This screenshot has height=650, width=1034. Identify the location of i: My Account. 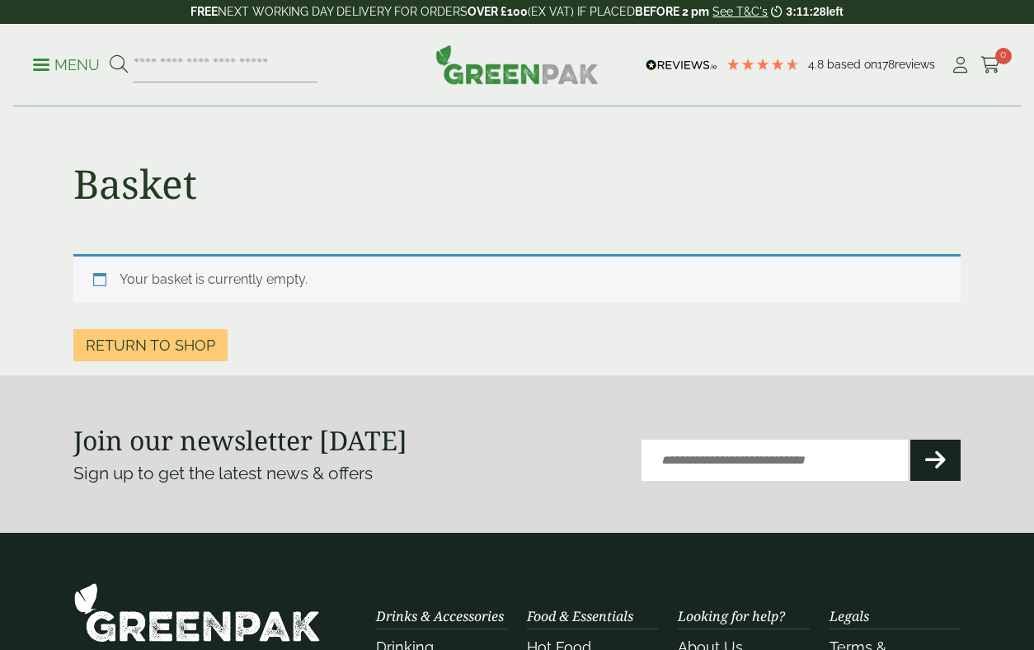
(960, 65).